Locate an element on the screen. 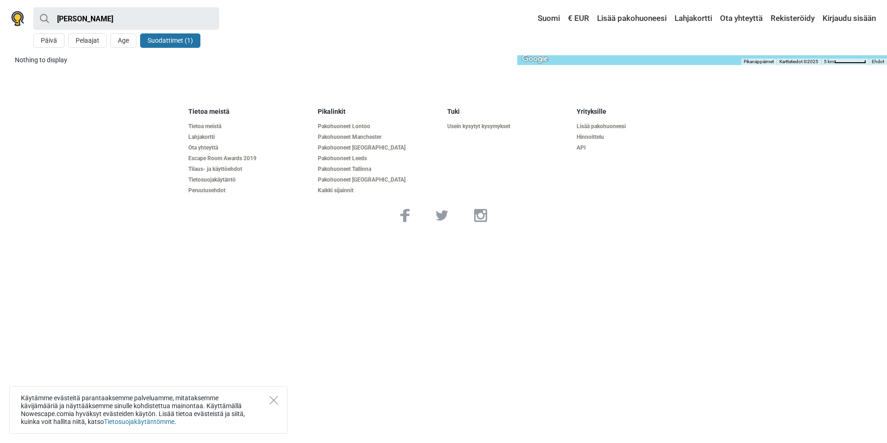 The height and width of the screenshot is (443, 887). img: Nowescape logo is located at coordinates (18, 19).